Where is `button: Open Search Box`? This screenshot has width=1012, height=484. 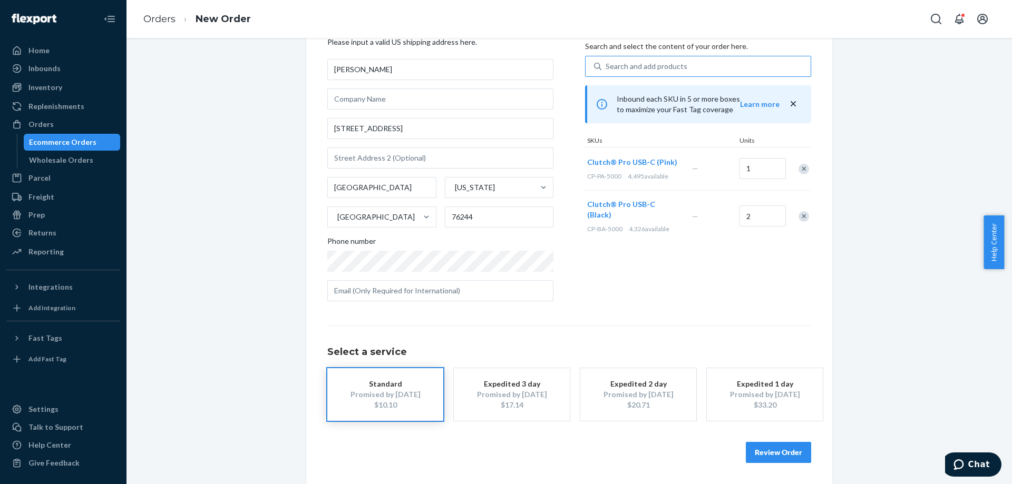
button: Open Search Box is located at coordinates (936, 19).